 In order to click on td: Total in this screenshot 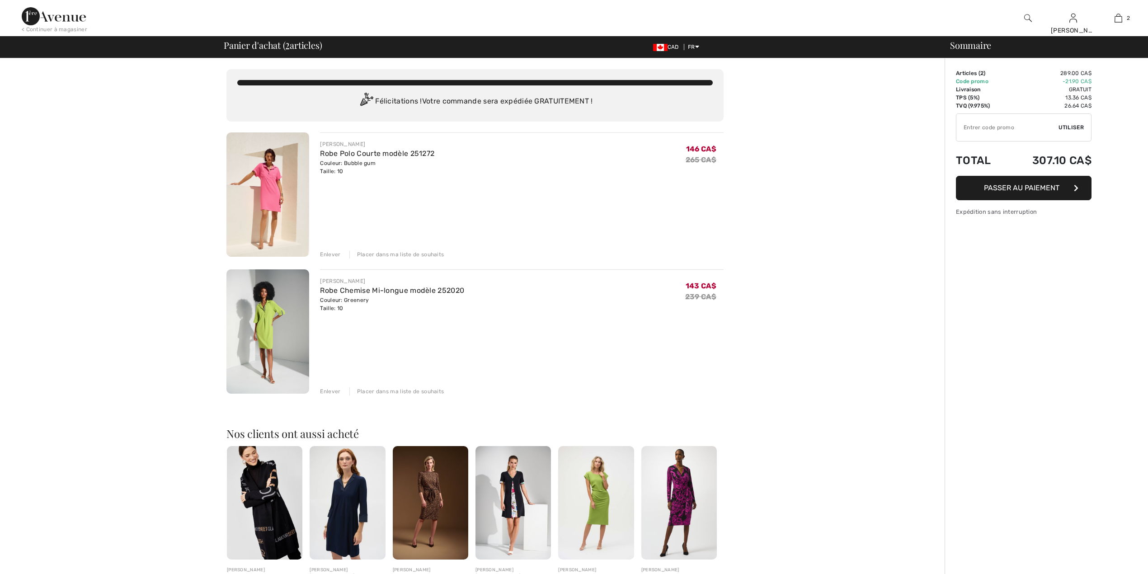, I will do `click(981, 160)`.